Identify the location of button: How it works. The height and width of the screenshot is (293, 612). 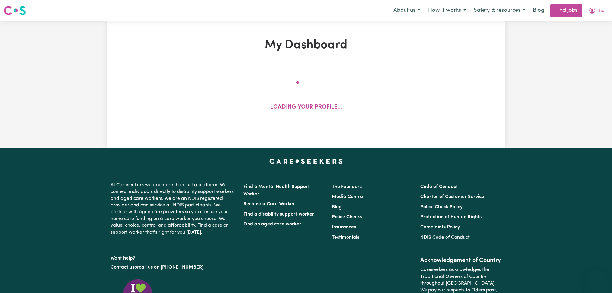
(447, 11).